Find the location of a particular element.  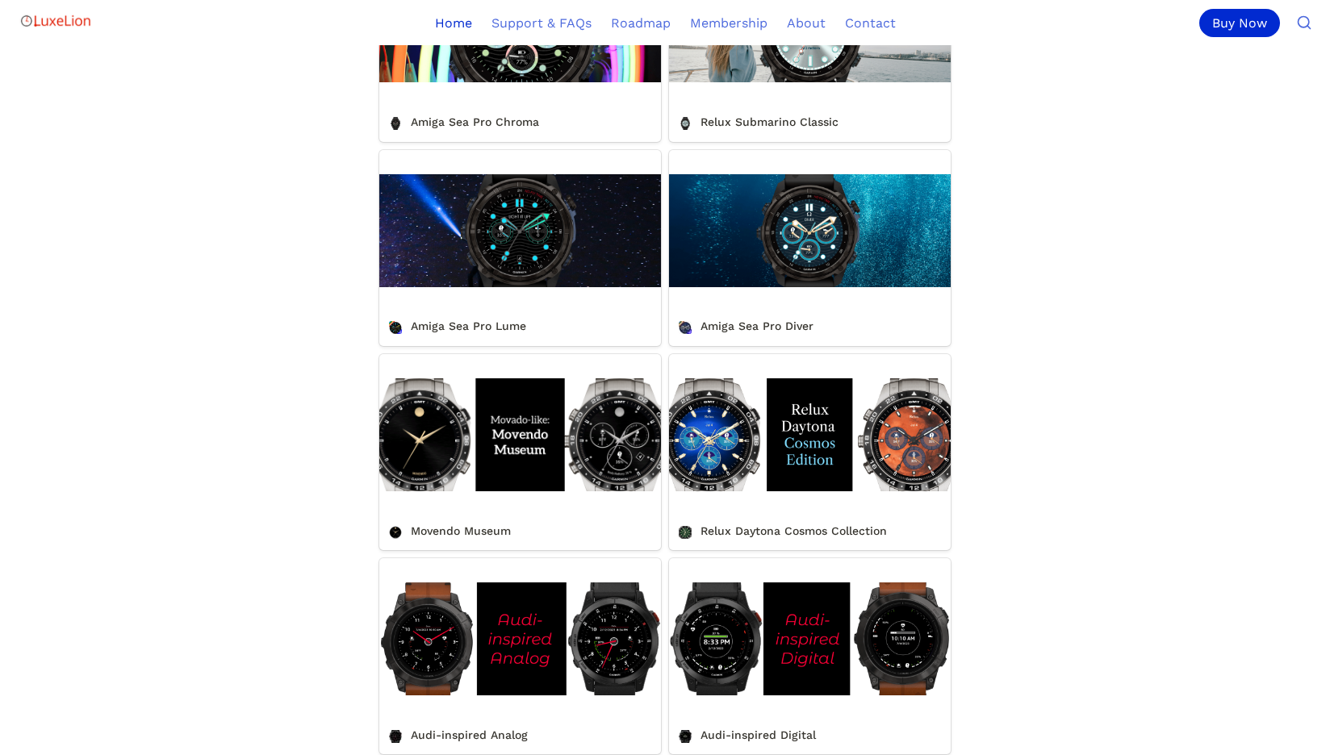

a: Amiga Sea Pro Diver is located at coordinates (809, 248).